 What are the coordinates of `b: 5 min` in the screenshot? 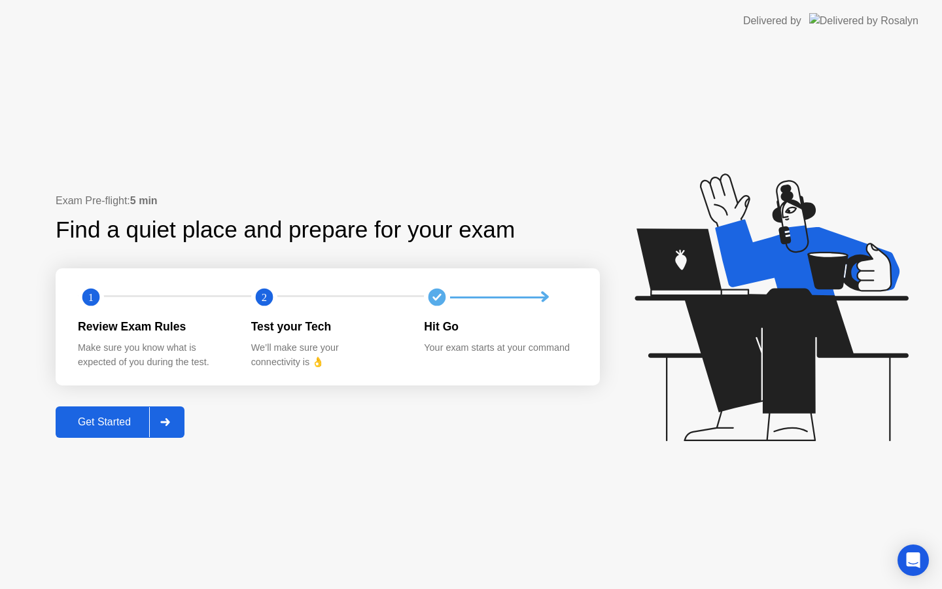 It's located at (144, 200).